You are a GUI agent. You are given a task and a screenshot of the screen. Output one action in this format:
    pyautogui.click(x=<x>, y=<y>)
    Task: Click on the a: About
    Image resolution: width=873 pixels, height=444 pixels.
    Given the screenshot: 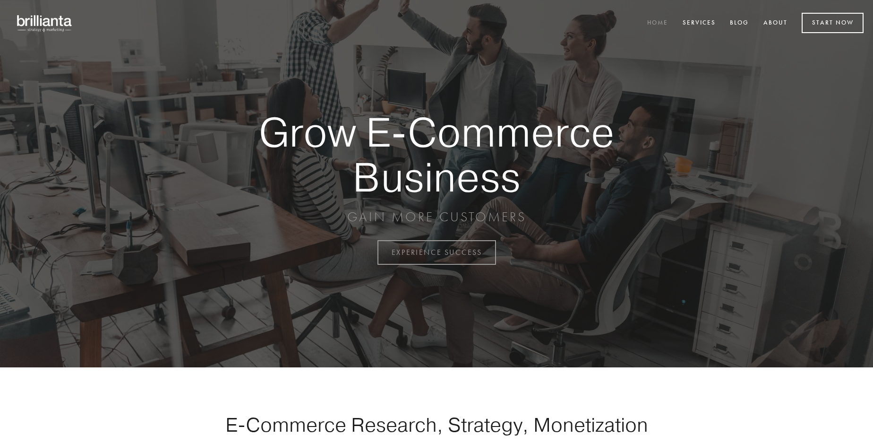 What is the action you would take?
    pyautogui.click(x=775, y=23)
    